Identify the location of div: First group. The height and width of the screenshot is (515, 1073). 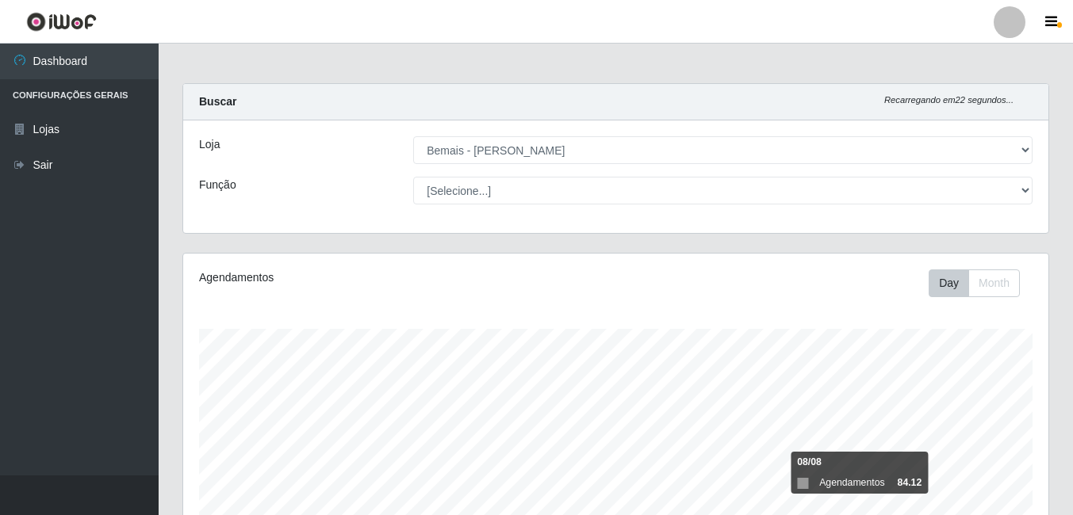
(974, 283).